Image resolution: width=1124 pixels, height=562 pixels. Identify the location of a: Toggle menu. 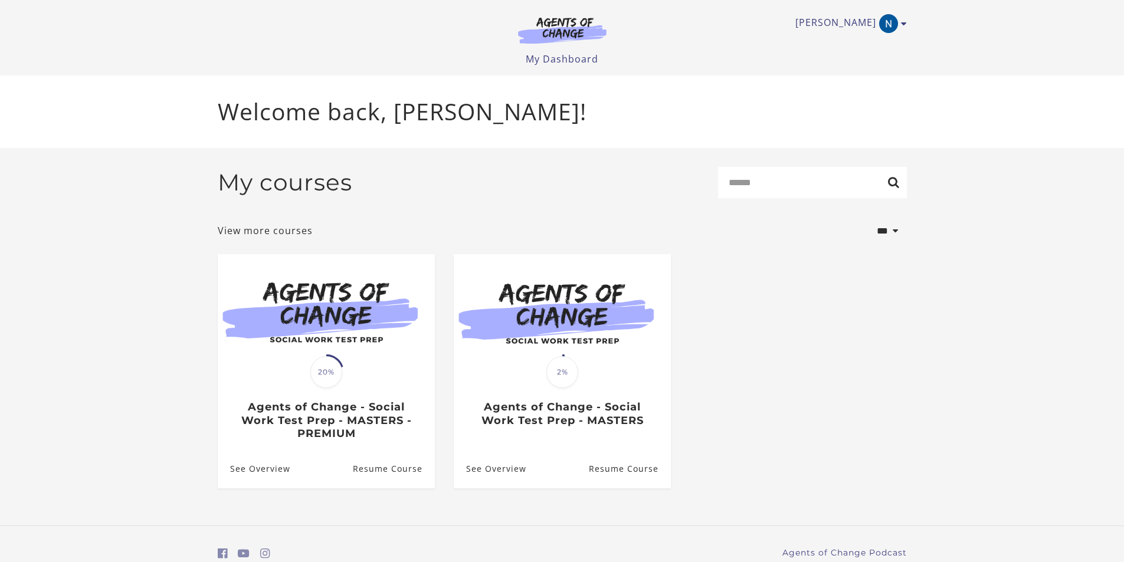
(848, 24).